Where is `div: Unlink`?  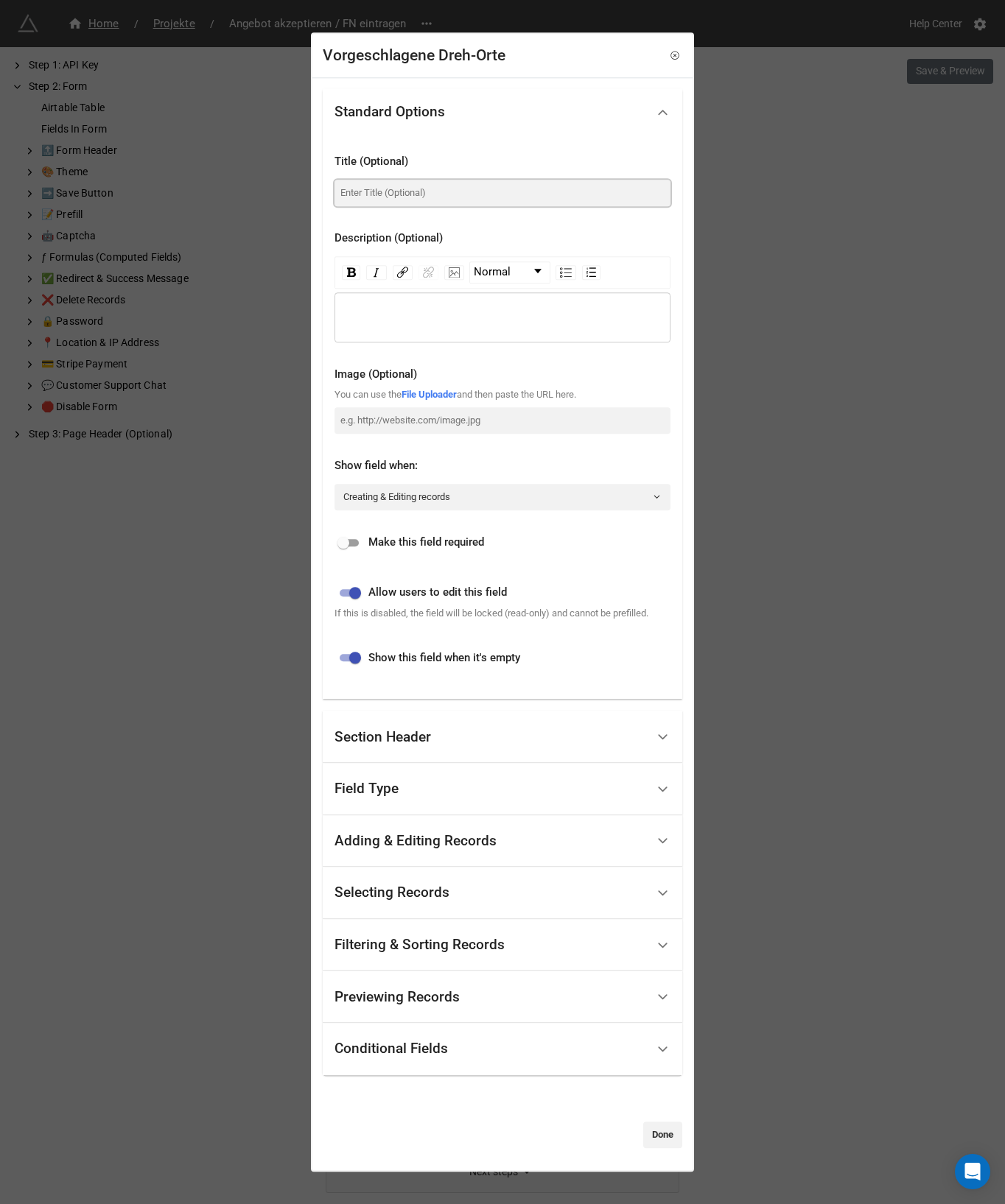
div: Unlink is located at coordinates (428, 273).